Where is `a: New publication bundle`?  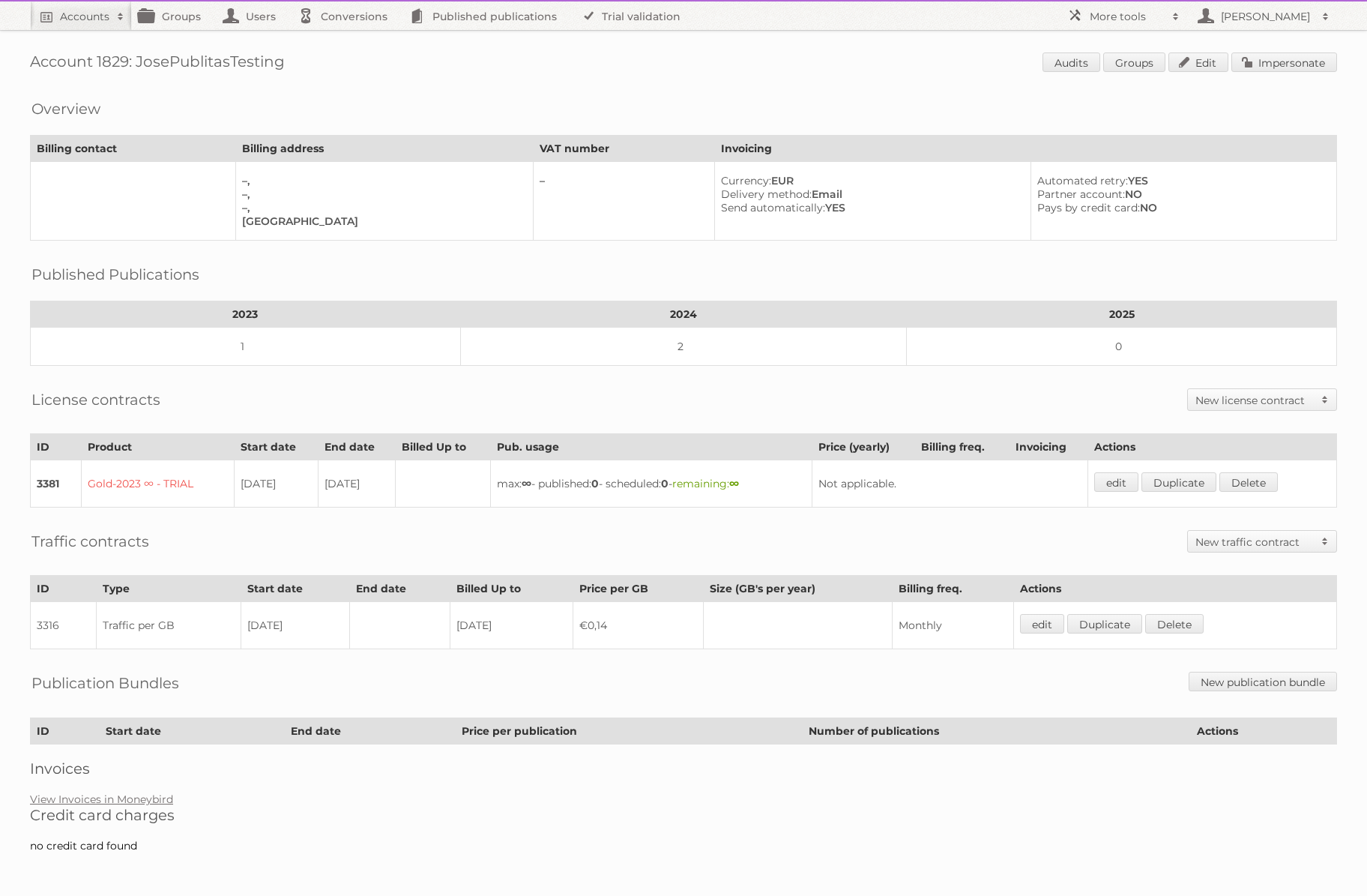 a: New publication bundle is located at coordinates (1263, 682).